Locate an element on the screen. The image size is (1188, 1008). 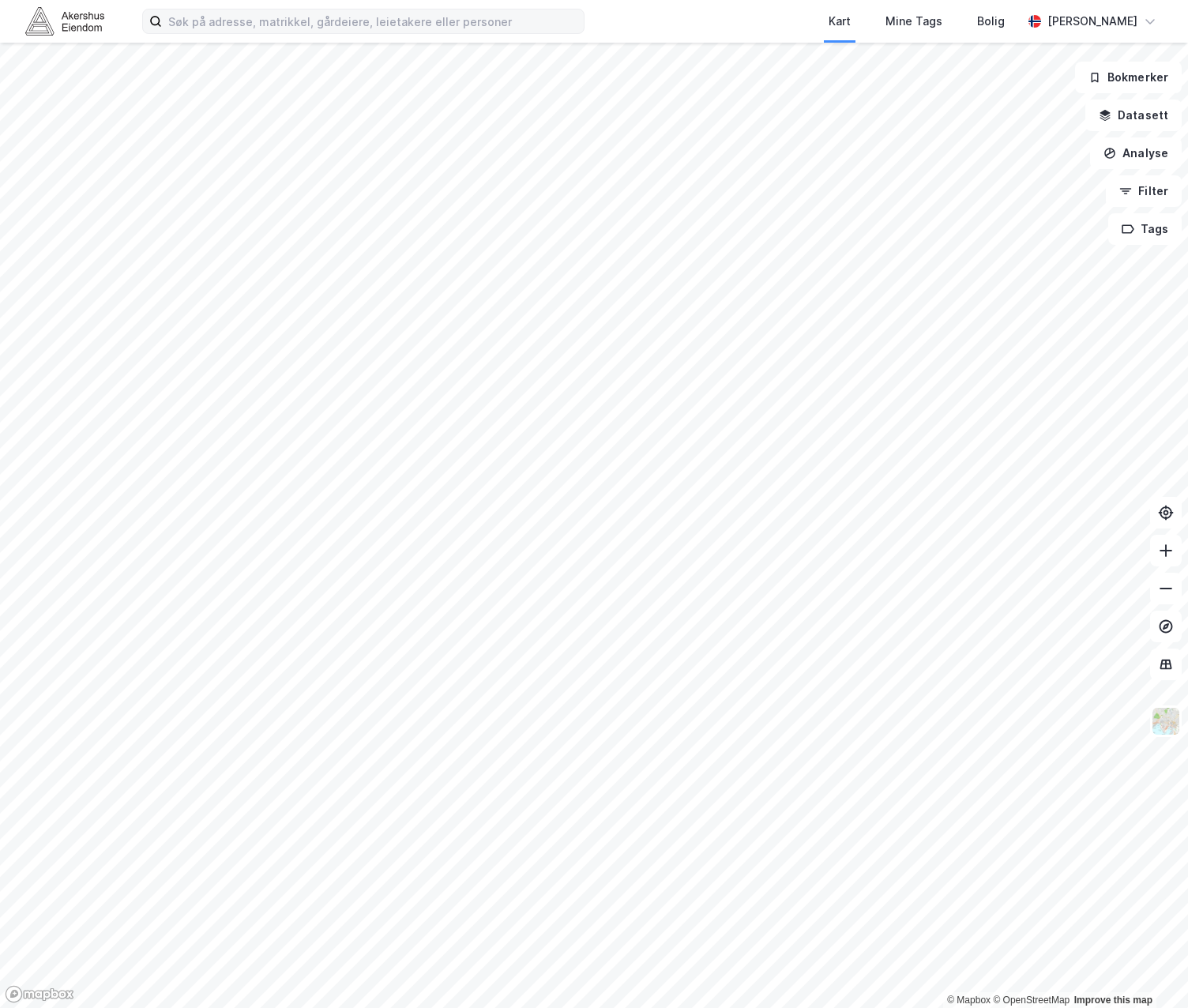
a: Improve this map is located at coordinates (1113, 1000).